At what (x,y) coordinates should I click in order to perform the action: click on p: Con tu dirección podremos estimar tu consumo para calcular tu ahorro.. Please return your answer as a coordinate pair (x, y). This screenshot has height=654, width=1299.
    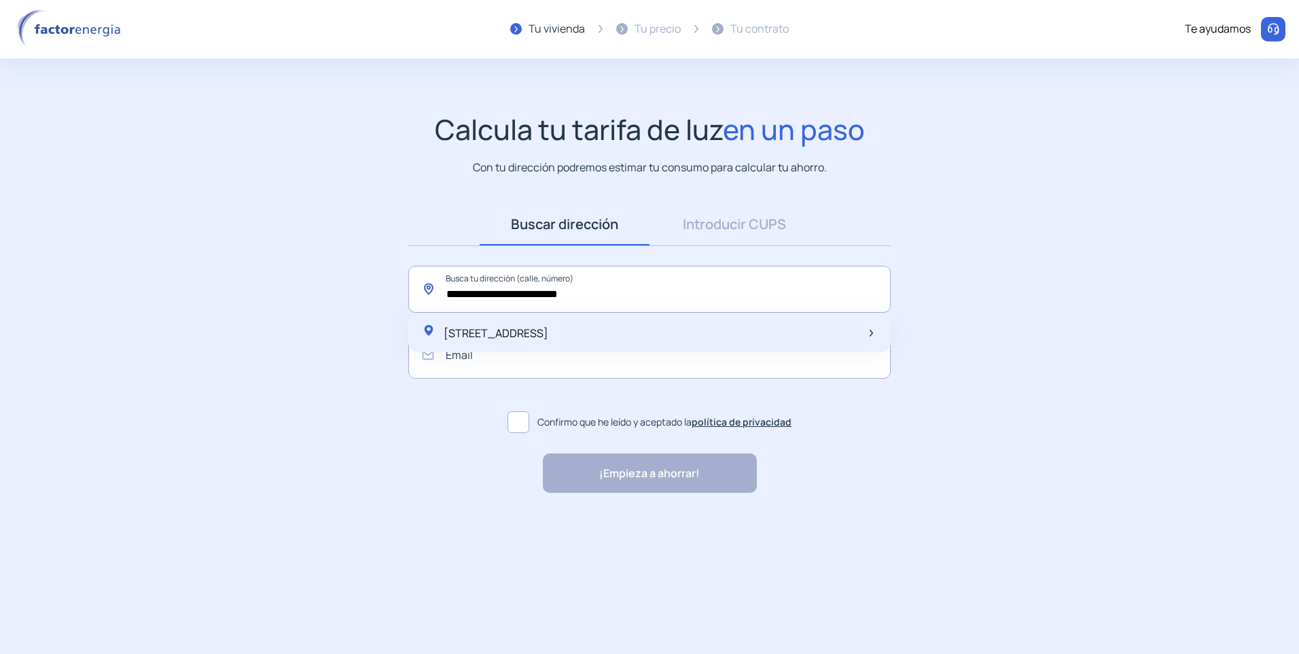
    Looking at the image, I should click on (650, 167).